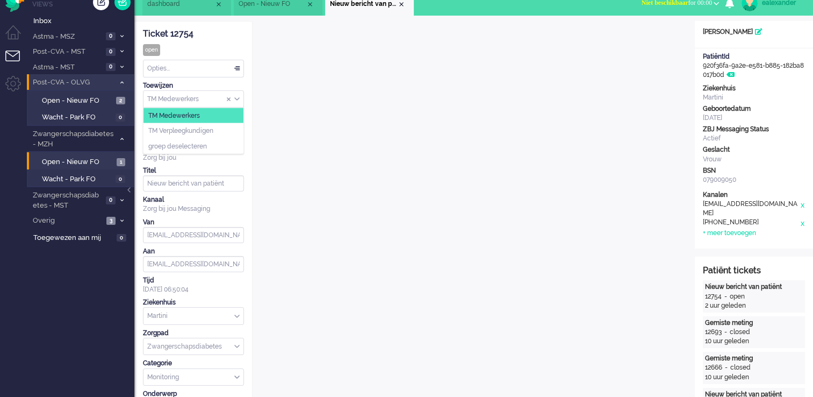 This screenshot has width=813, height=397. Describe the element at coordinates (83, 20) in the screenshot. I see `a: Inbox` at that location.